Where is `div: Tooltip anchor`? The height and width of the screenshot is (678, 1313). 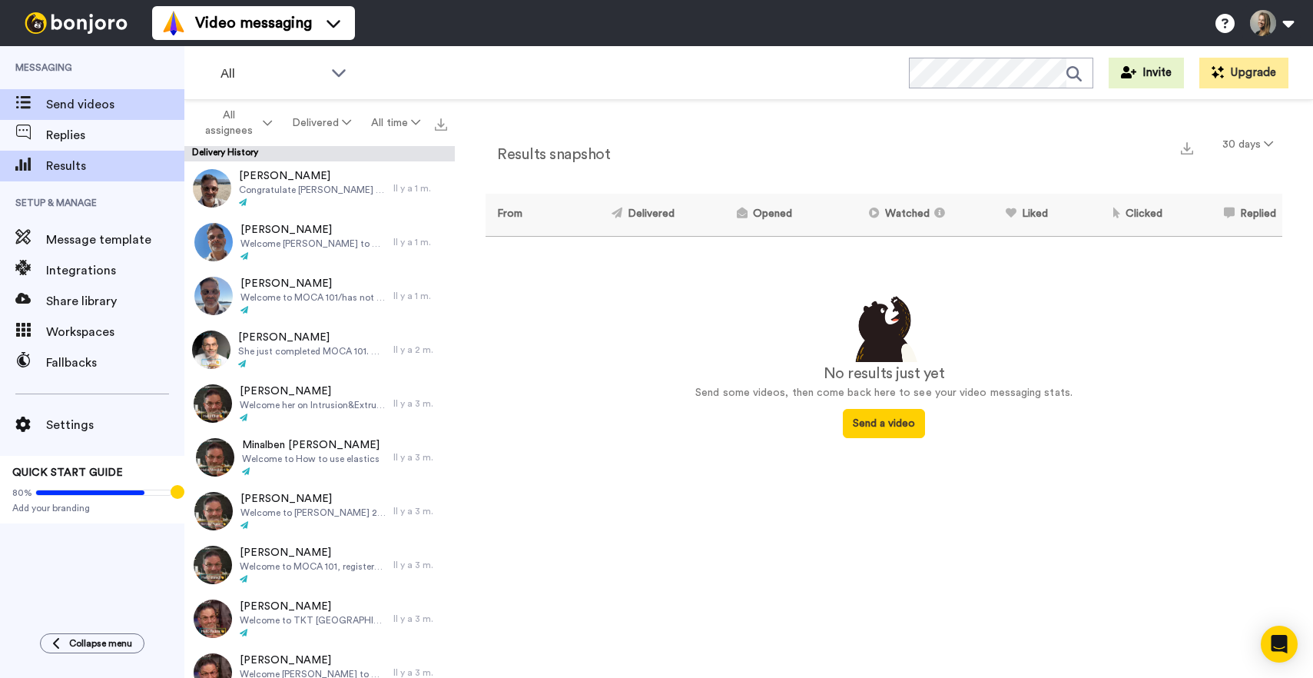
div: Tooltip anchor is located at coordinates (178, 492).